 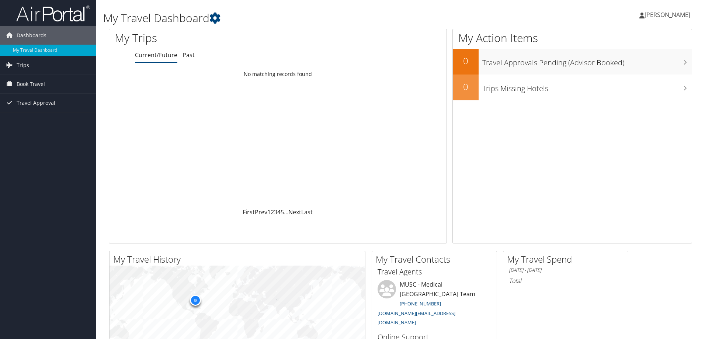 I want to click on a: Prev, so click(x=261, y=212).